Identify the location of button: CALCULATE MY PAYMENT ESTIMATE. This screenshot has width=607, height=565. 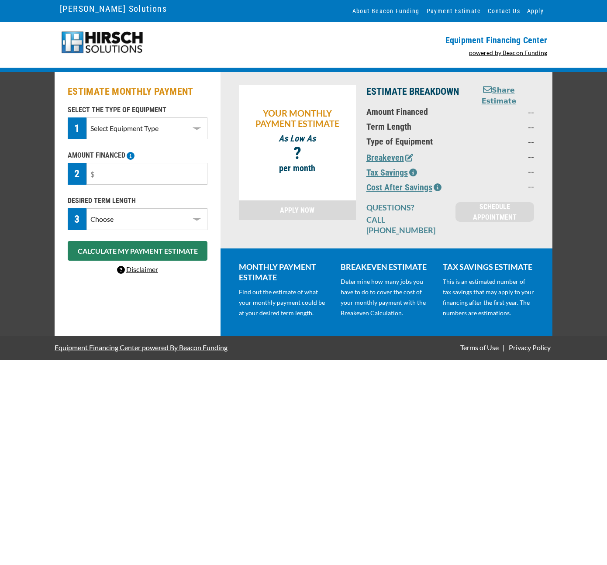
(138, 251).